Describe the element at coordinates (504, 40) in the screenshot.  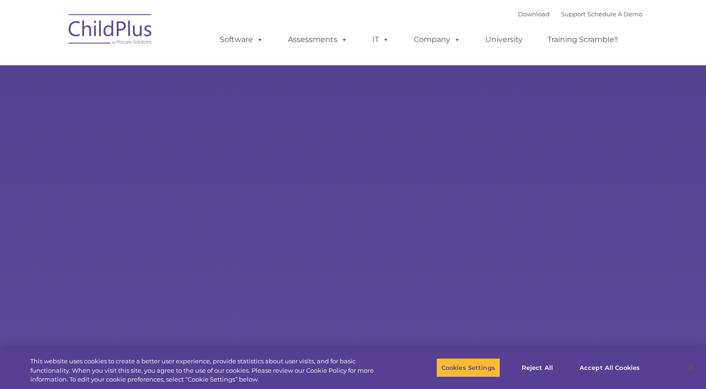
I see `a: University` at that location.